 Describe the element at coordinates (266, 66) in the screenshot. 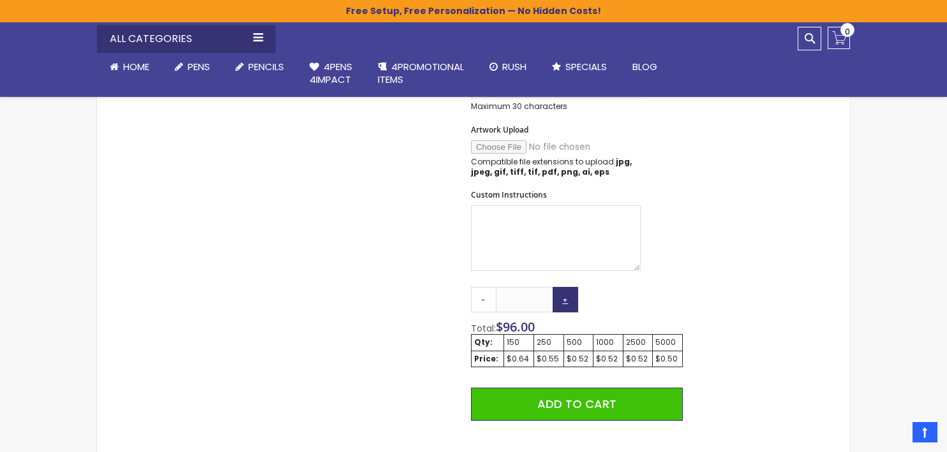

I see `span: Pencils` at that location.